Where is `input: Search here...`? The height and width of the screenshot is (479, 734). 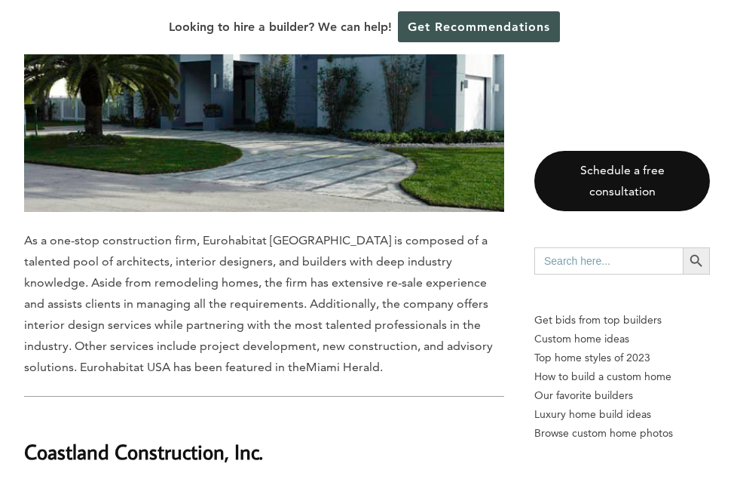 input: Search here... is located at coordinates (608, 261).